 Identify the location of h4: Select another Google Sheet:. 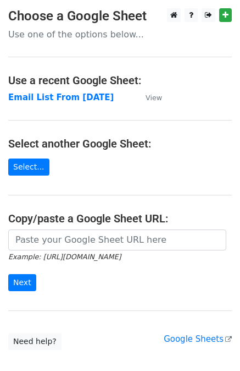
(120, 144).